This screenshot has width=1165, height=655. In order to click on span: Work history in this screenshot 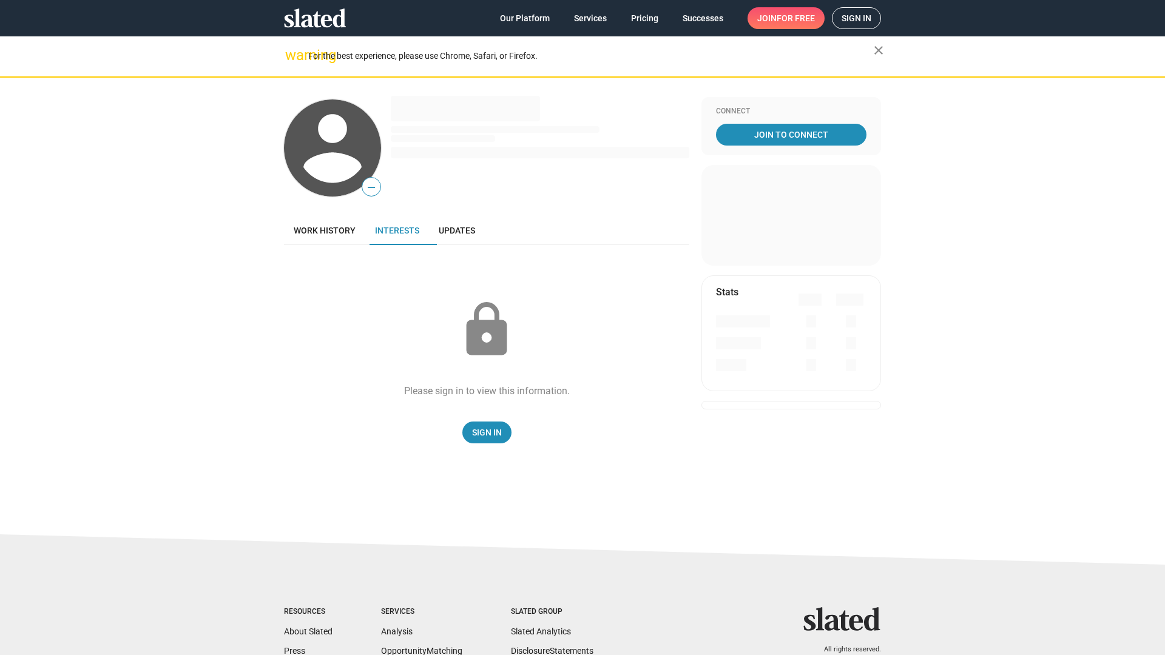, I will do `click(325, 230)`.